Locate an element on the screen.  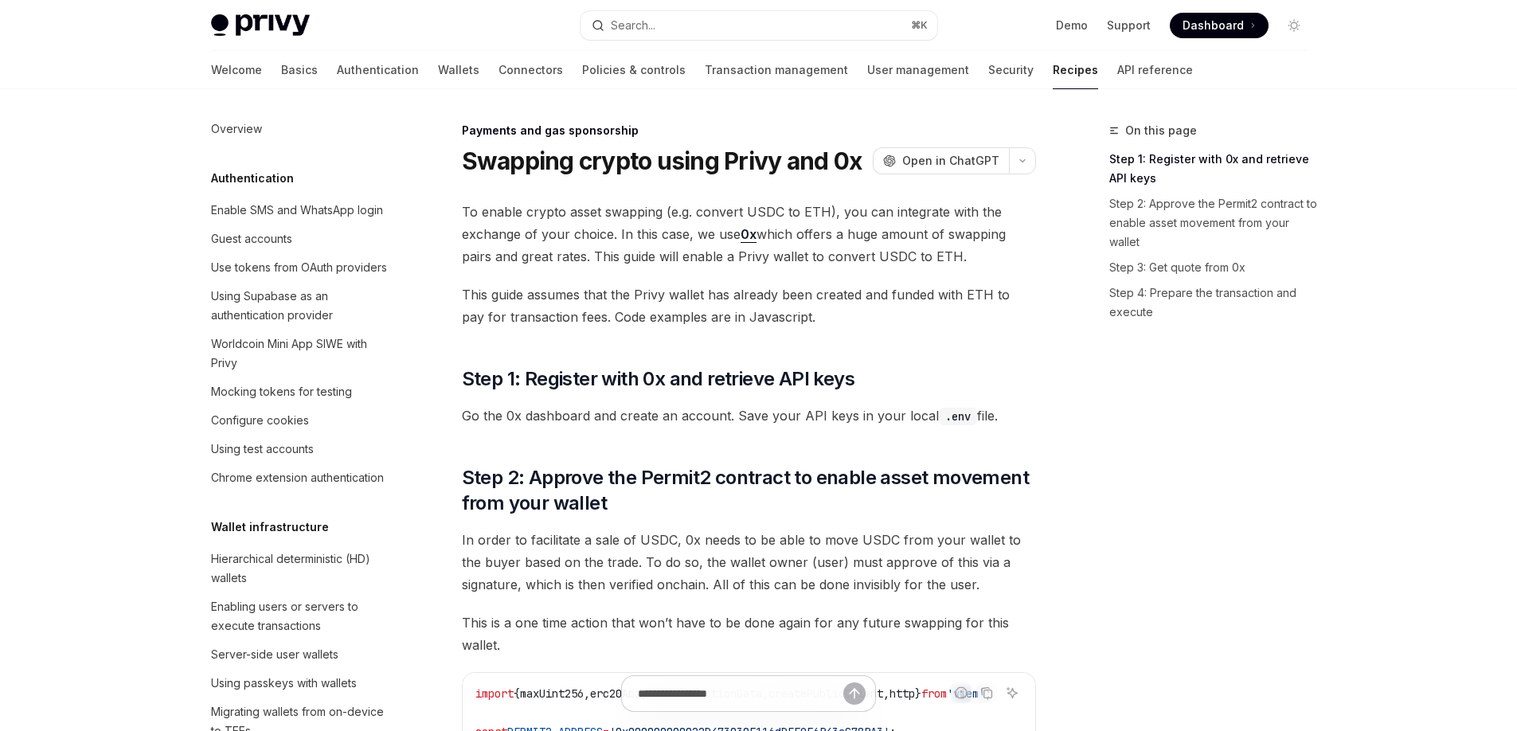
button: Open in ChatGPT is located at coordinates (941, 161).